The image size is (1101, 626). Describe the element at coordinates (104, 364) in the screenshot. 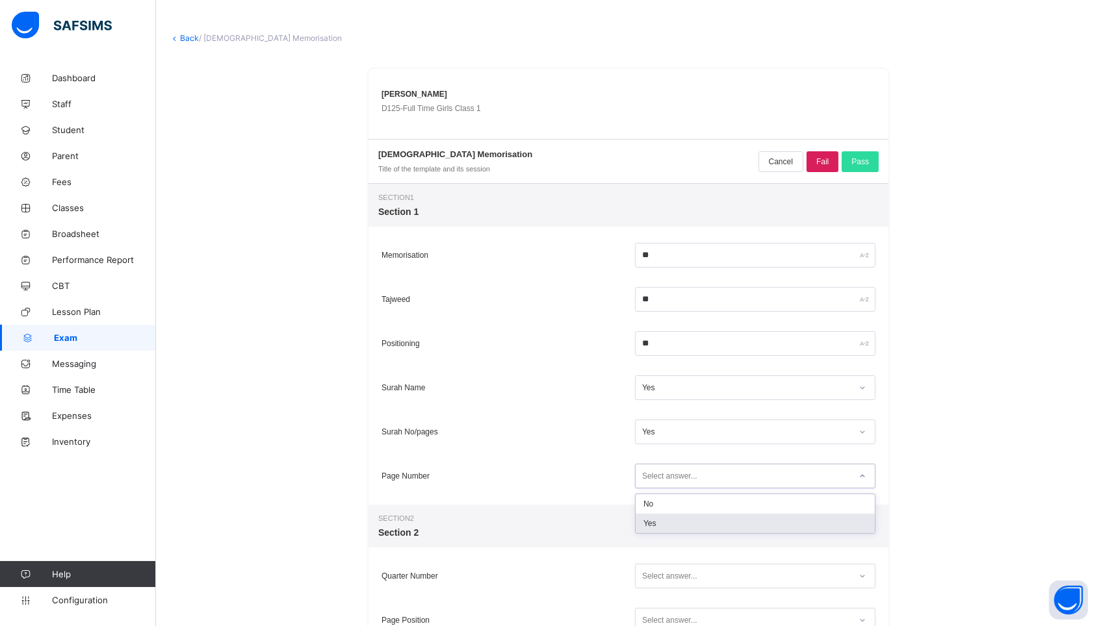

I see `span: Messaging` at that location.